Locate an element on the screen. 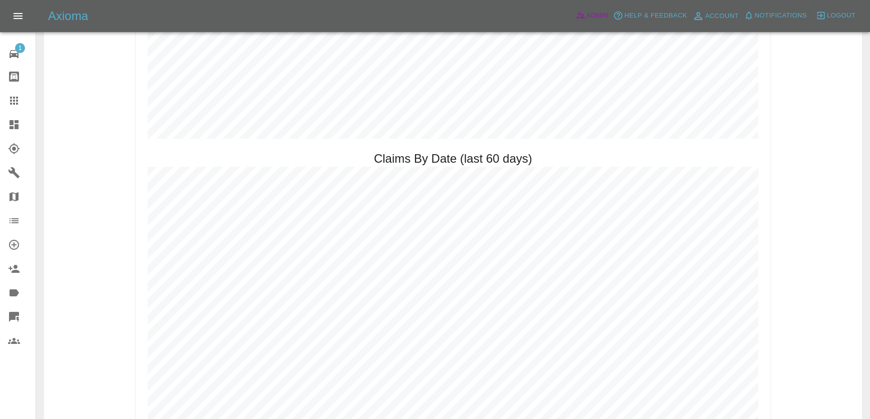 The width and height of the screenshot is (870, 419). span: 1 is located at coordinates (20, 48).